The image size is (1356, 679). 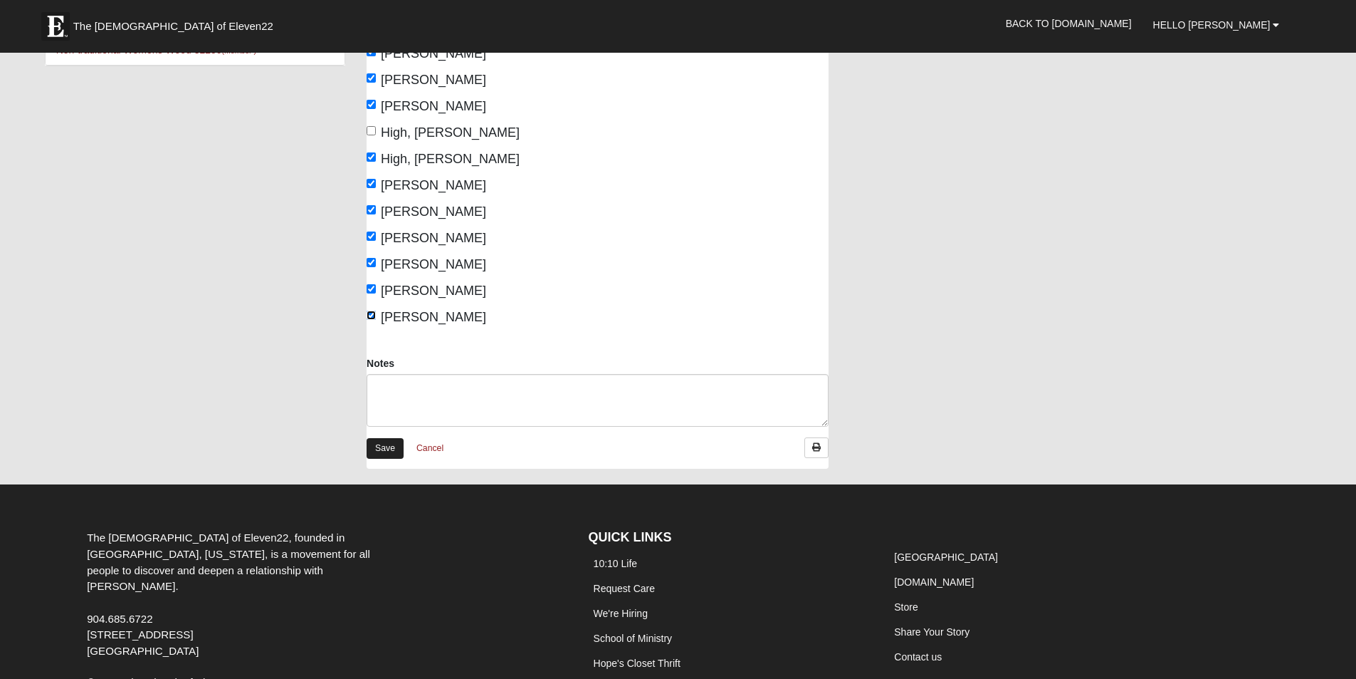 I want to click on h4: QUICK LINKS, so click(x=728, y=538).